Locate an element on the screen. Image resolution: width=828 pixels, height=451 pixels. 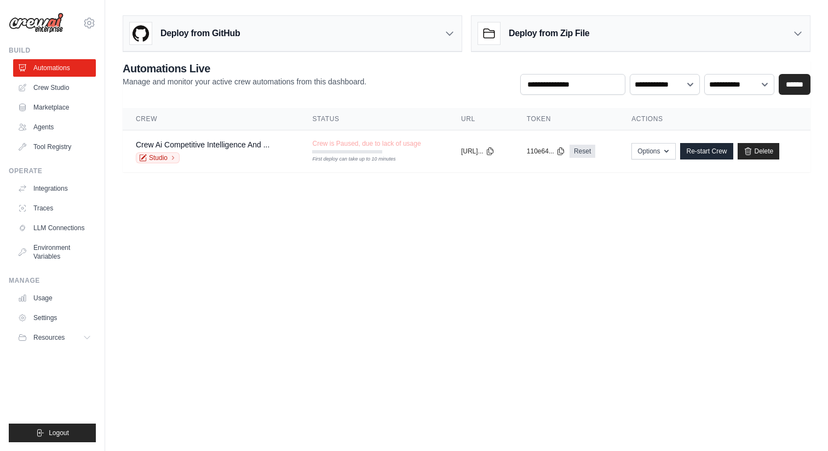
div: Chat Widget is located at coordinates (801, 425).